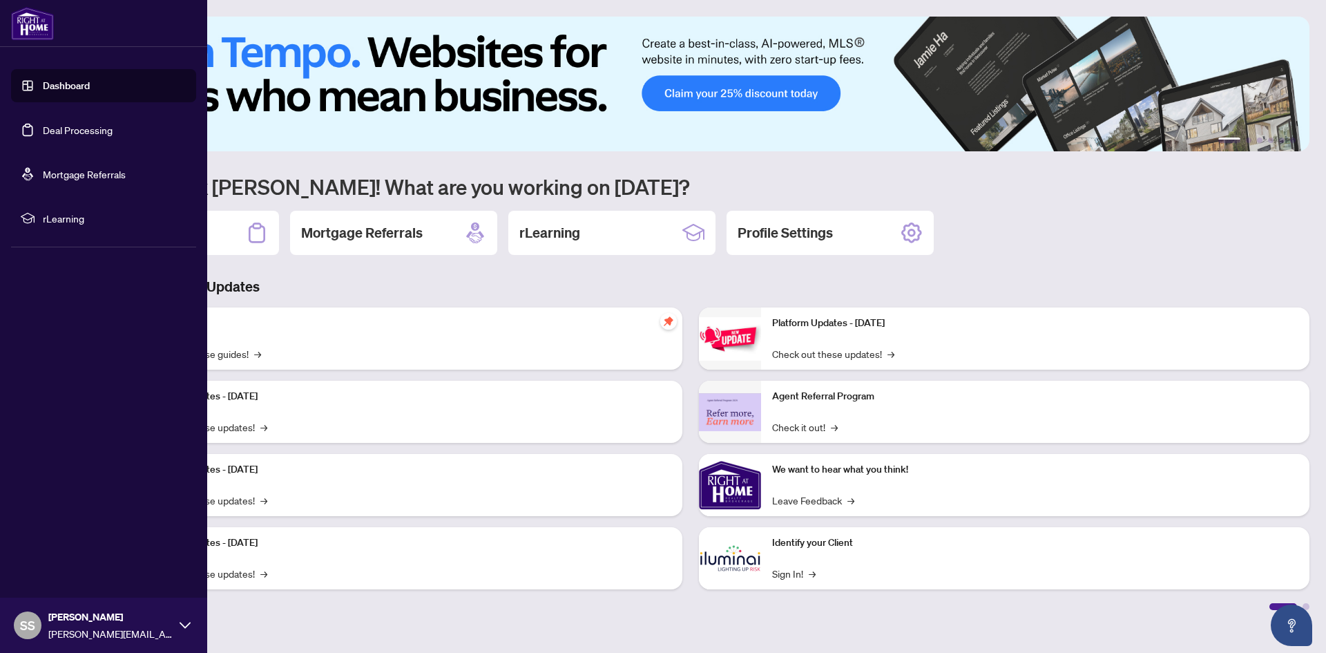 The image size is (1326, 653). I want to click on h2: Profile Settings, so click(785, 233).